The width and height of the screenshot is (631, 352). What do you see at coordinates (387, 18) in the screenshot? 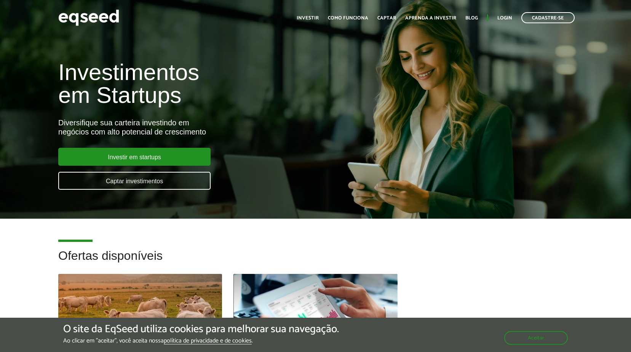
I see `a: Captar` at bounding box center [387, 18].